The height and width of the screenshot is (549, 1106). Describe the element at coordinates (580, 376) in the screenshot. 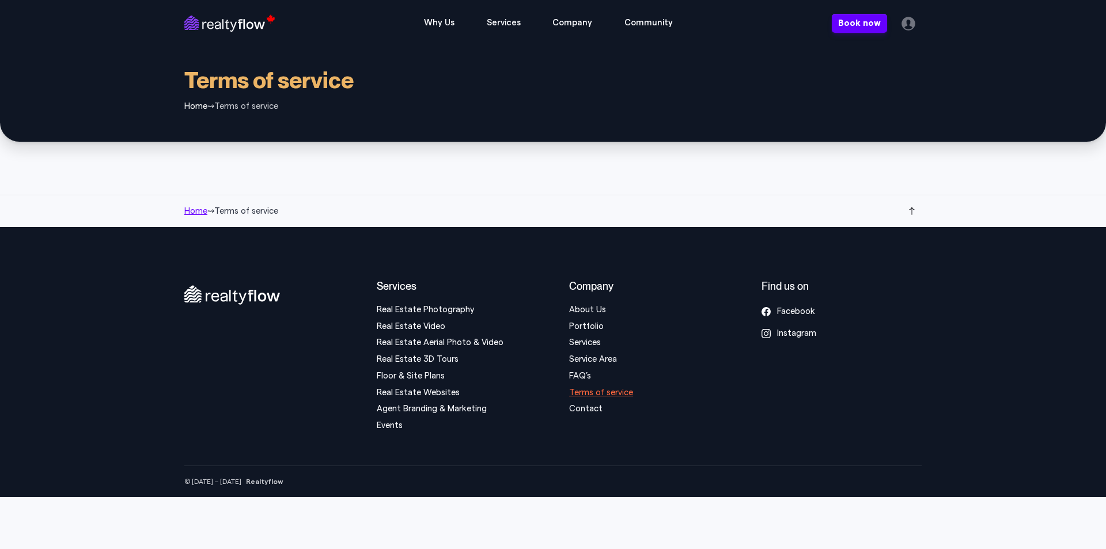

I see `a: FAQ’s` at that location.